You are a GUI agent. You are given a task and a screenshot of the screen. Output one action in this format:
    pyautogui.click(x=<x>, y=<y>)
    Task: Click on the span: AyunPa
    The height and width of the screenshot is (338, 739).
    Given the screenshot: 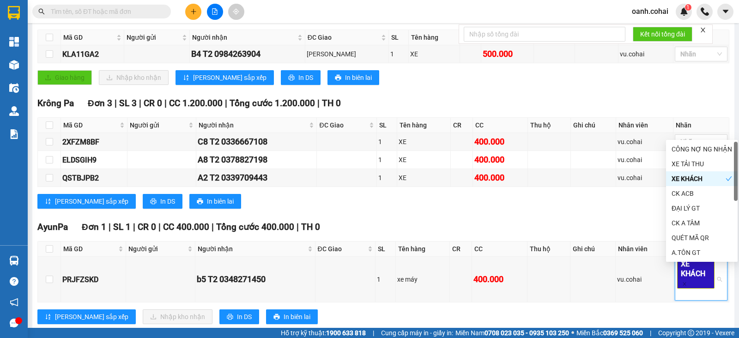 What is the action you would take?
    pyautogui.click(x=53, y=227)
    